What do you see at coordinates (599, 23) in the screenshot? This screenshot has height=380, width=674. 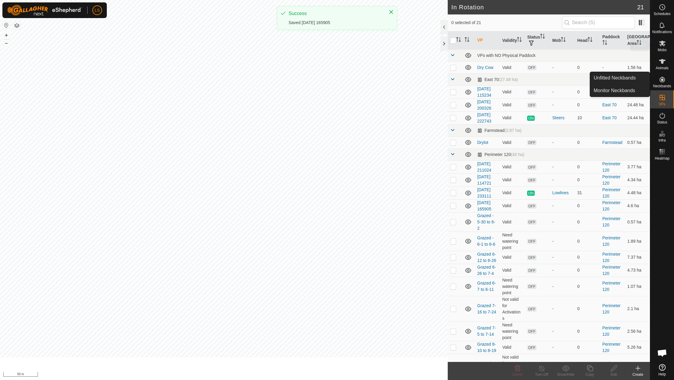 I see `input: Search (S)` at bounding box center [599, 23].